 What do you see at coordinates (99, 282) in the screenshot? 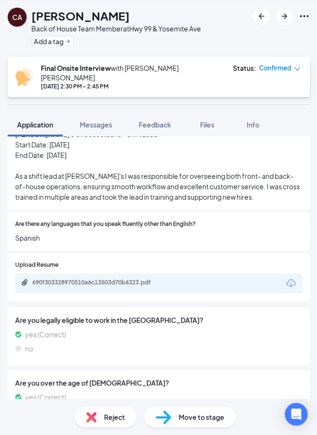
I see `div: 690f303328970510a6c13503d70b4323.pdf` at bounding box center [99, 282].